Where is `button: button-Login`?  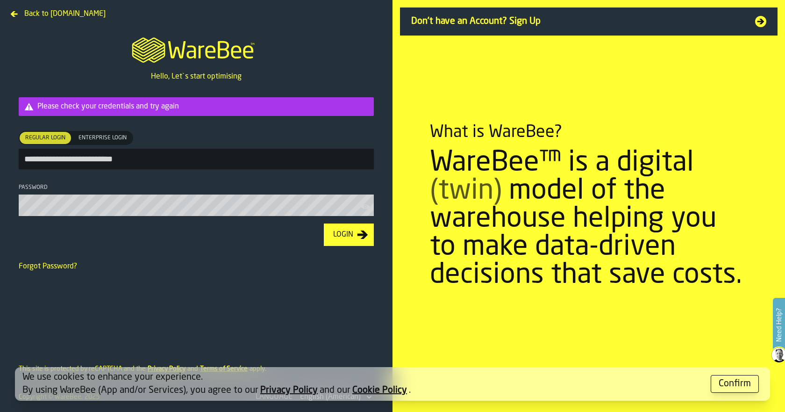 button: button-Login is located at coordinates (349, 235).